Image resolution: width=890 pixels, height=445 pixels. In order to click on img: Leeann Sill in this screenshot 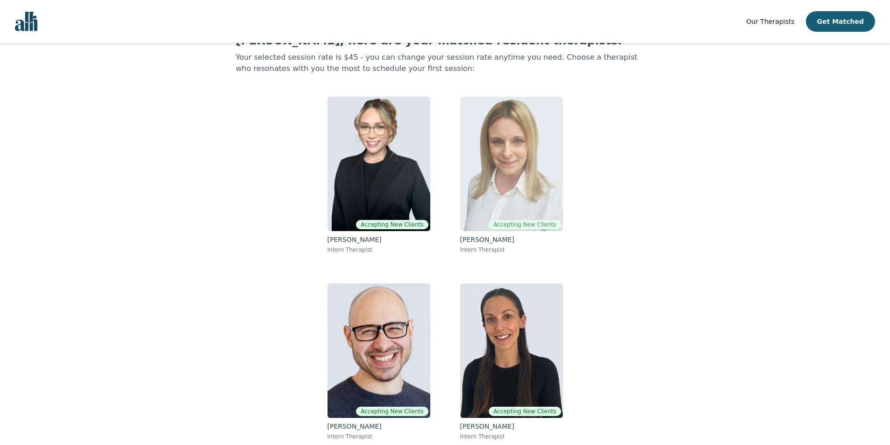, I will do `click(511, 351)`.